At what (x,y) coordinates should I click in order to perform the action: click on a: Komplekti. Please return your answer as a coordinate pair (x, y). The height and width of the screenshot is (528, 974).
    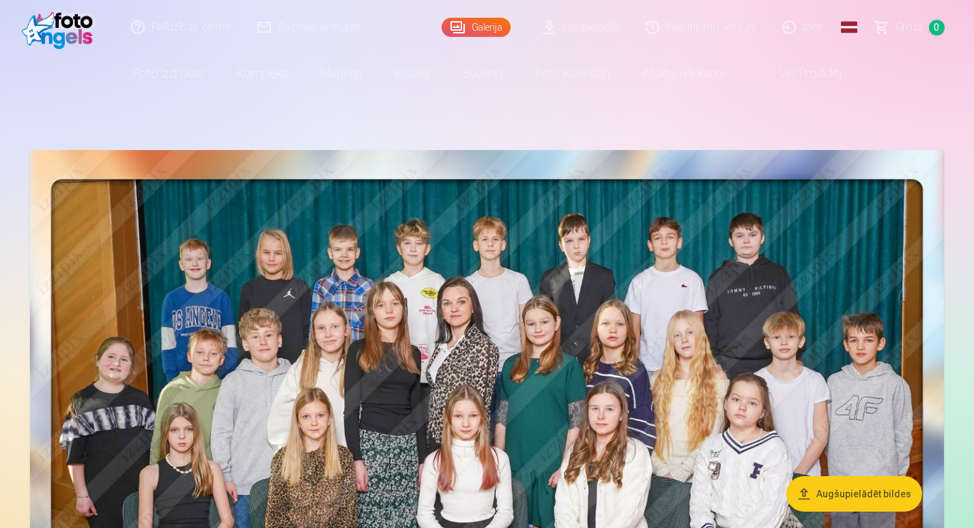
    Looking at the image, I should click on (262, 74).